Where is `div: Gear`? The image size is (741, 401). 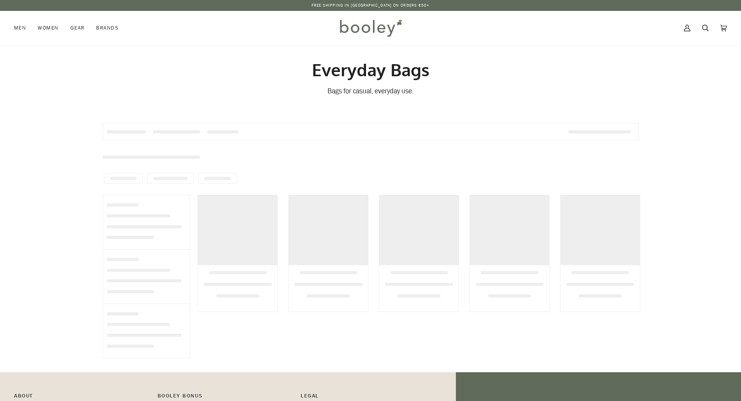 div: Gear is located at coordinates (77, 28).